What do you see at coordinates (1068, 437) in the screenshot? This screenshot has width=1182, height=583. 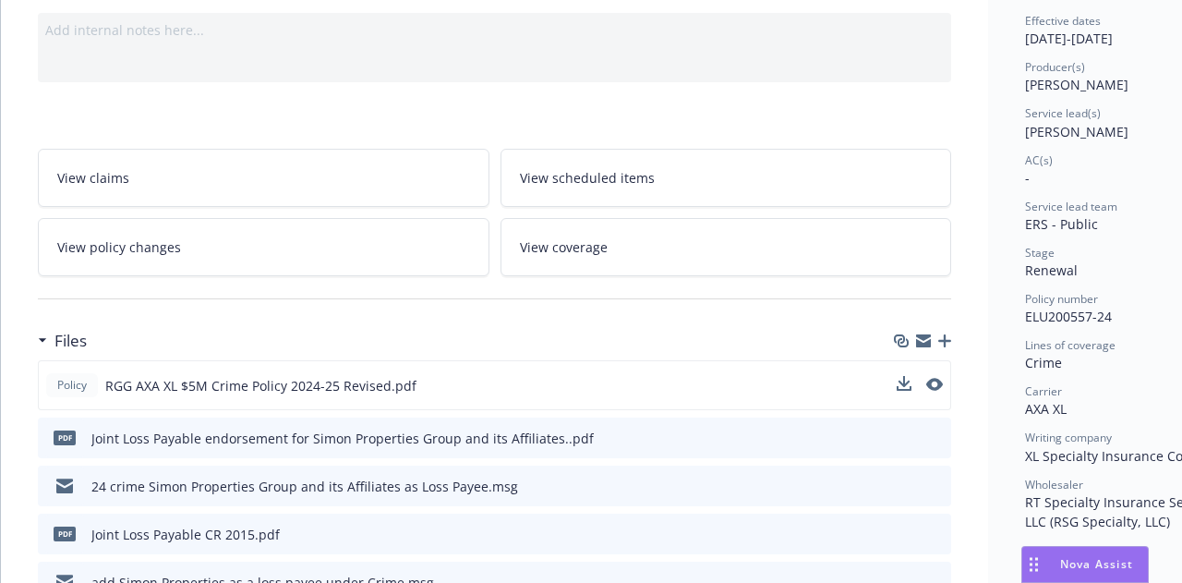 I see `span: Writing company` at bounding box center [1068, 437].